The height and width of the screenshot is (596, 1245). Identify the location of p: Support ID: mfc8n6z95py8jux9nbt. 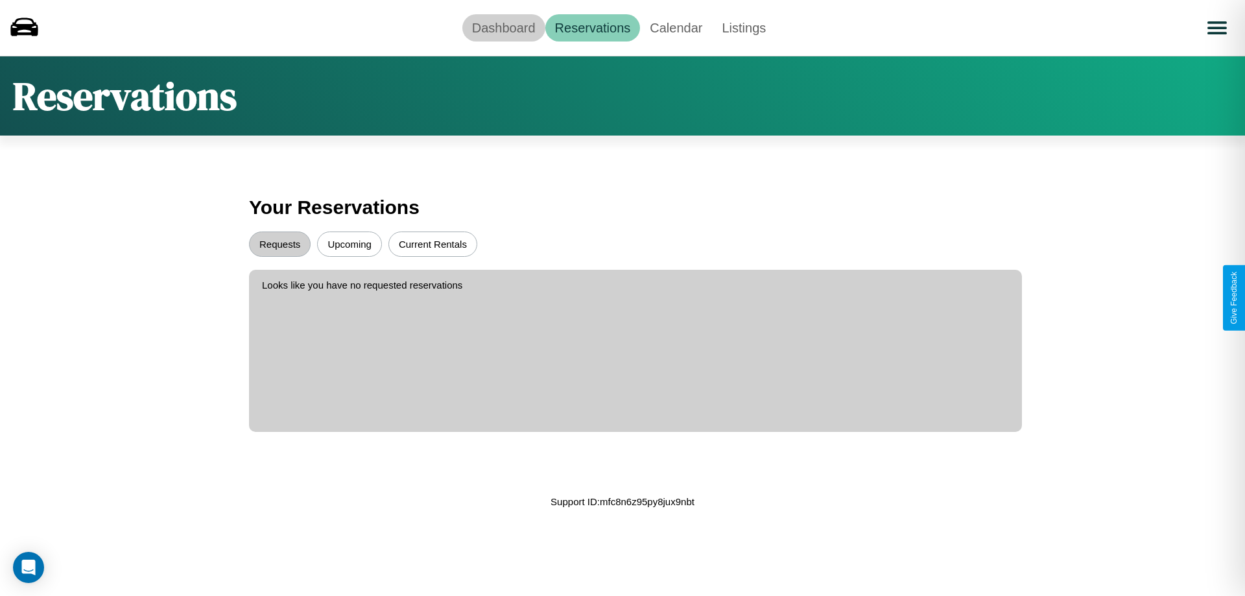
(622, 501).